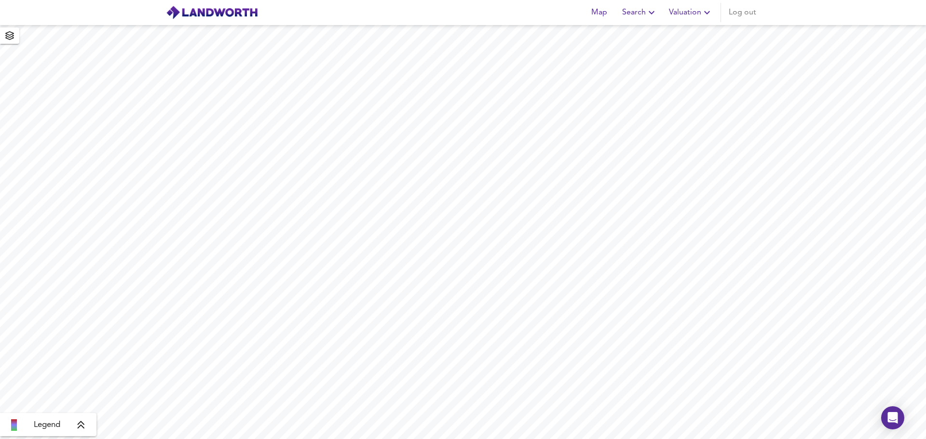 The width and height of the screenshot is (926, 439). Describe the element at coordinates (892, 418) in the screenshot. I see `div: Open Intercom Messenger` at that location.